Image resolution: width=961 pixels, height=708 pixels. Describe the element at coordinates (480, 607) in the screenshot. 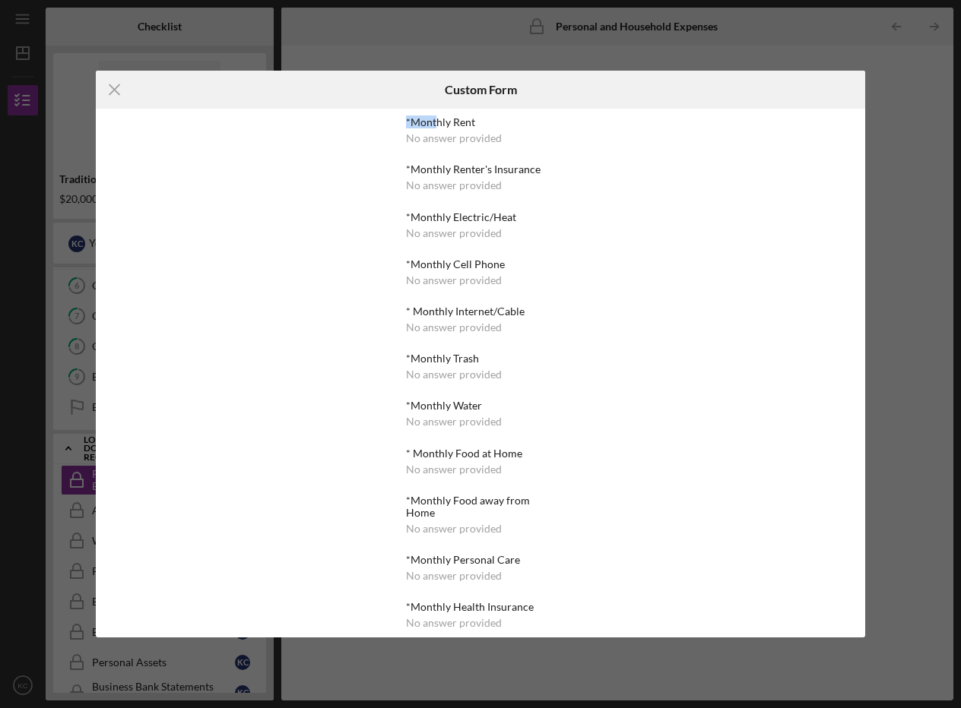

I see `div: *Monthly Health Insurance` at that location.